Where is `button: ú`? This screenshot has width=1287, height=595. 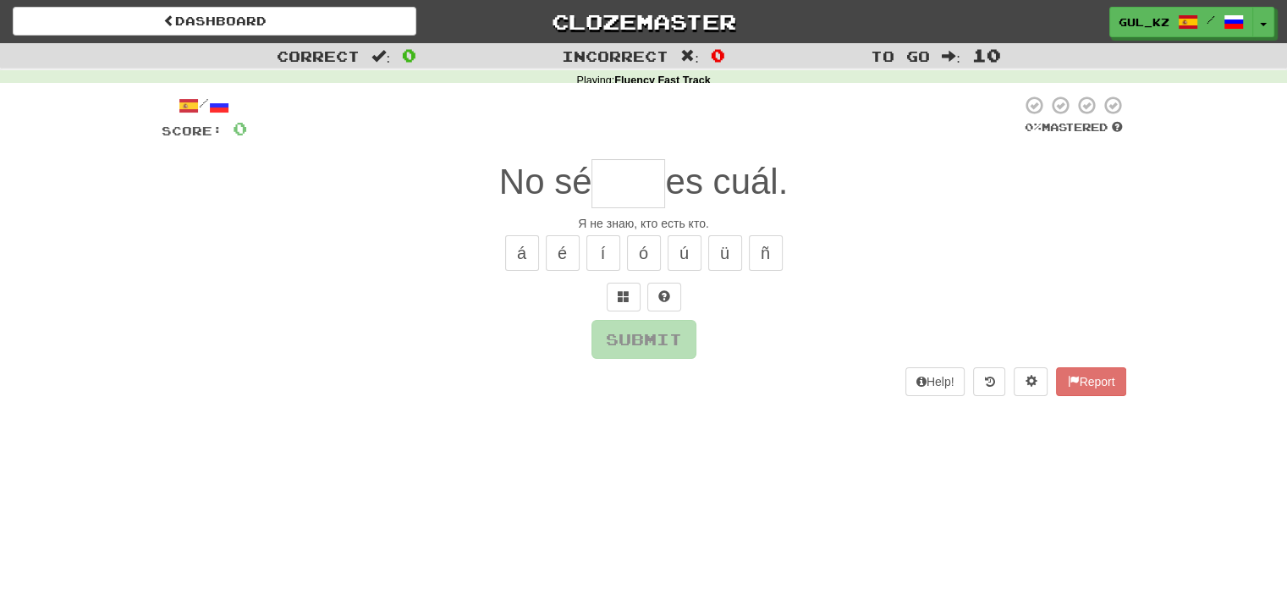
button: ú is located at coordinates (684, 253).